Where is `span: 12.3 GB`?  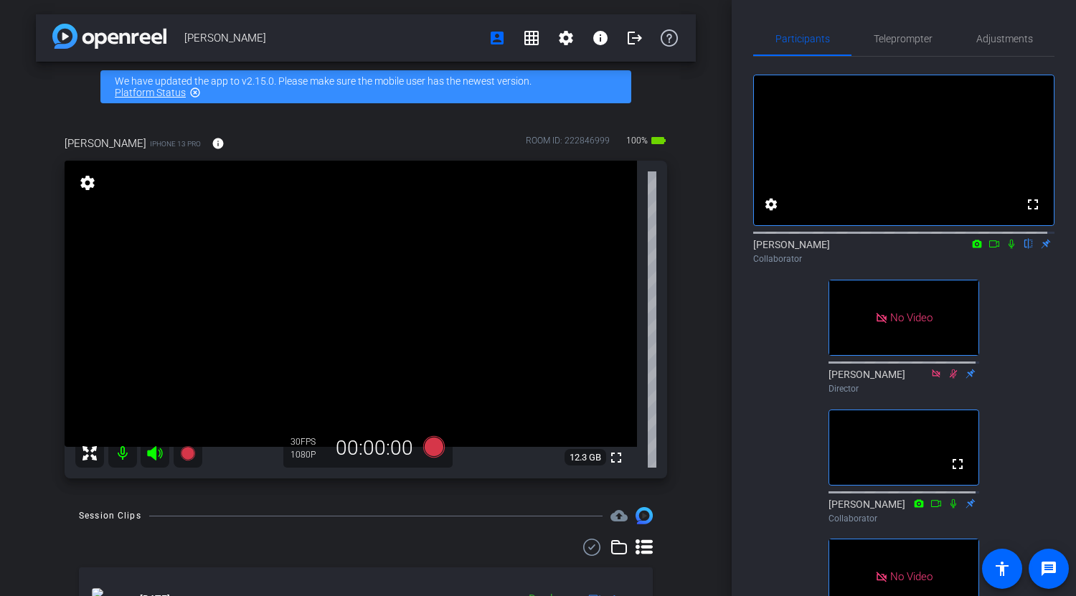 span: 12.3 GB is located at coordinates (585, 458).